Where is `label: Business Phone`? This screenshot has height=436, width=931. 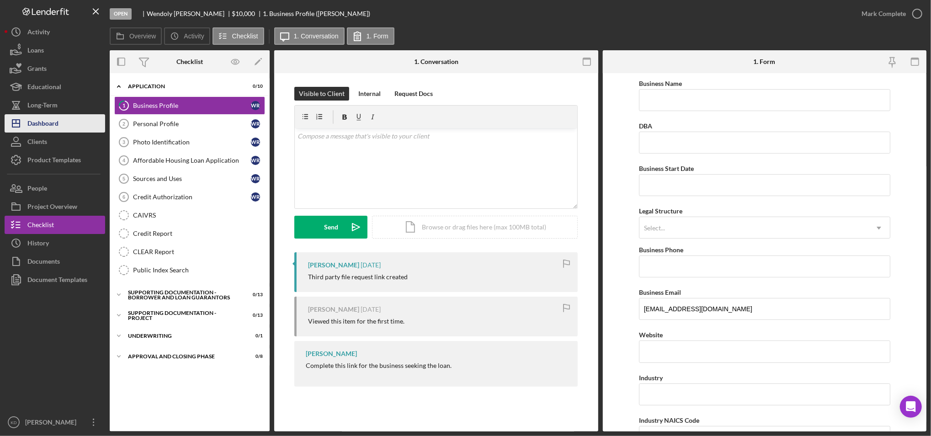
label: Business Phone is located at coordinates (661, 250).